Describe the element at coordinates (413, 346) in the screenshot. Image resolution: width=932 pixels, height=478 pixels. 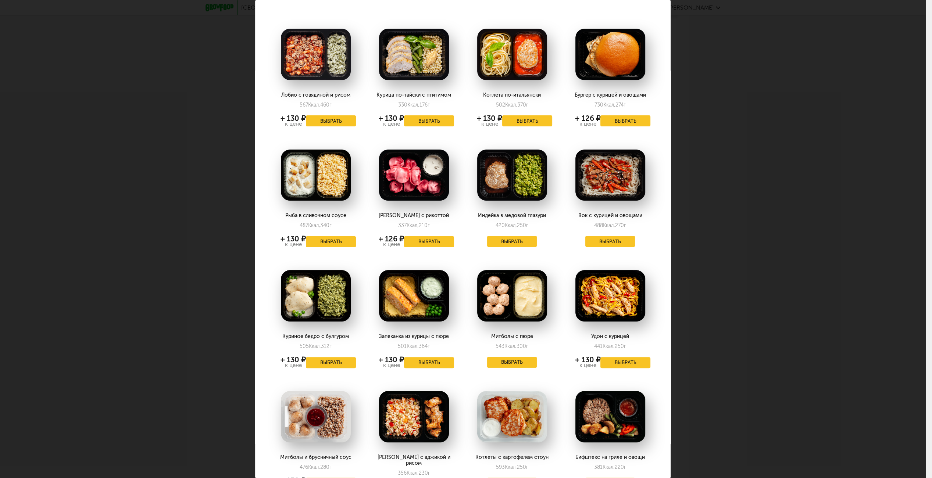
I see `div: 501 364` at that location.